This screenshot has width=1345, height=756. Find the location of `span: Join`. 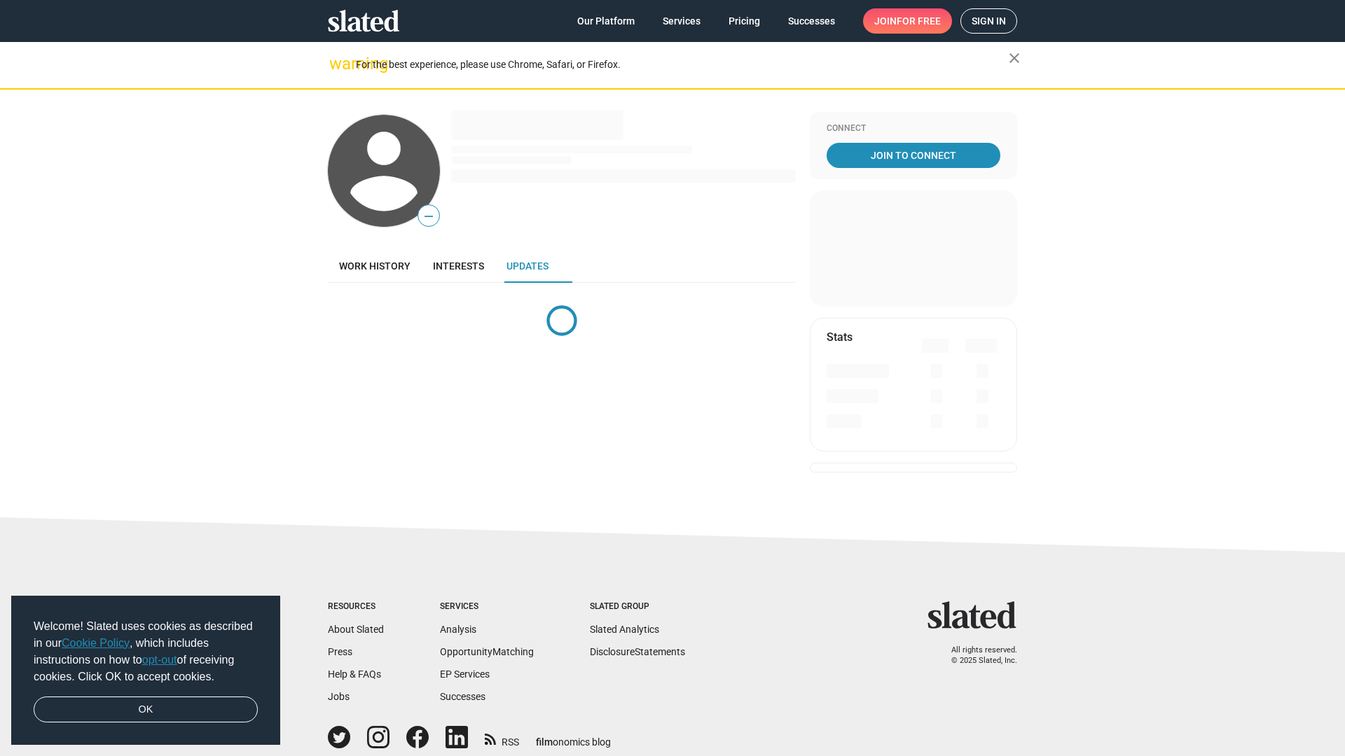

span: Join is located at coordinates (907, 21).